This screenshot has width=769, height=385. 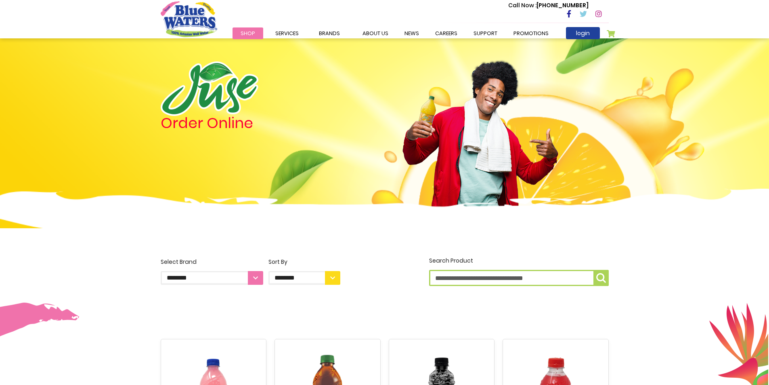 I want to click on span: Services, so click(x=287, y=33).